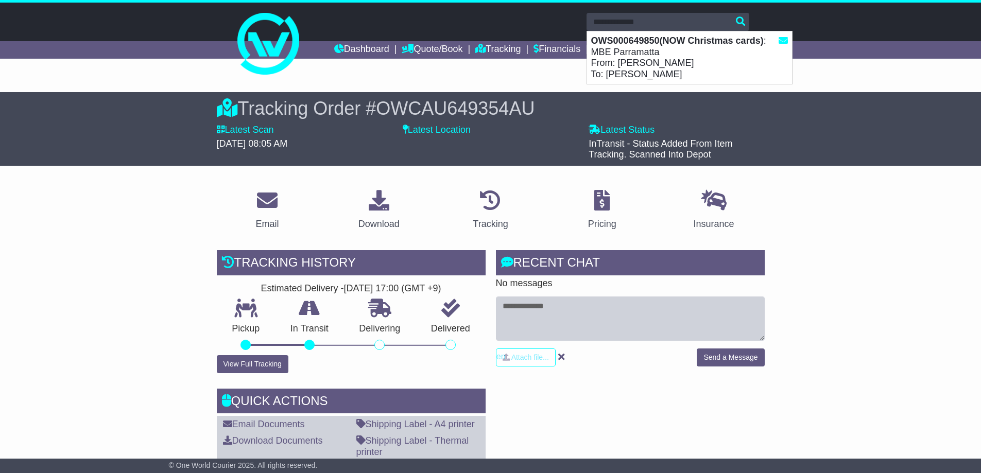  What do you see at coordinates (622, 130) in the screenshot?
I see `label: Latest Status` at bounding box center [622, 130].